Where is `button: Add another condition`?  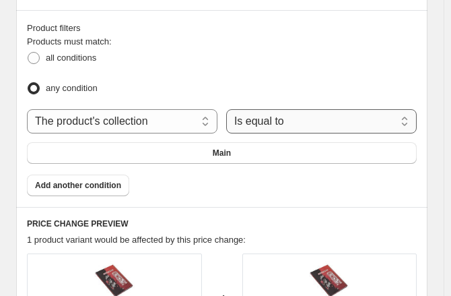
button: Add another condition is located at coordinates (78, 185).